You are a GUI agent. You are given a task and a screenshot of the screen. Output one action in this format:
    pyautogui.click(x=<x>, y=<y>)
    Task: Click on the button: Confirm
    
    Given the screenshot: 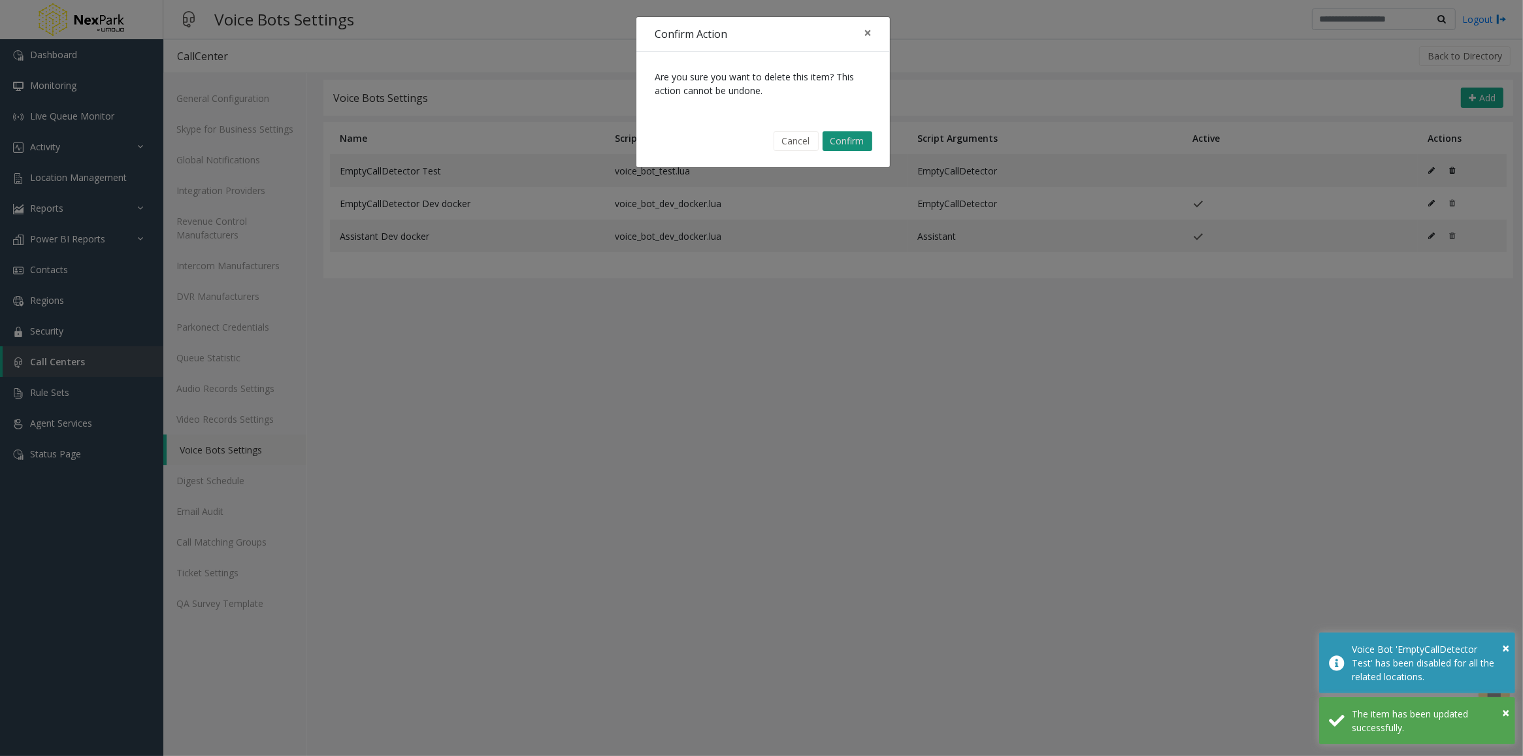 What is the action you would take?
    pyautogui.click(x=847, y=141)
    